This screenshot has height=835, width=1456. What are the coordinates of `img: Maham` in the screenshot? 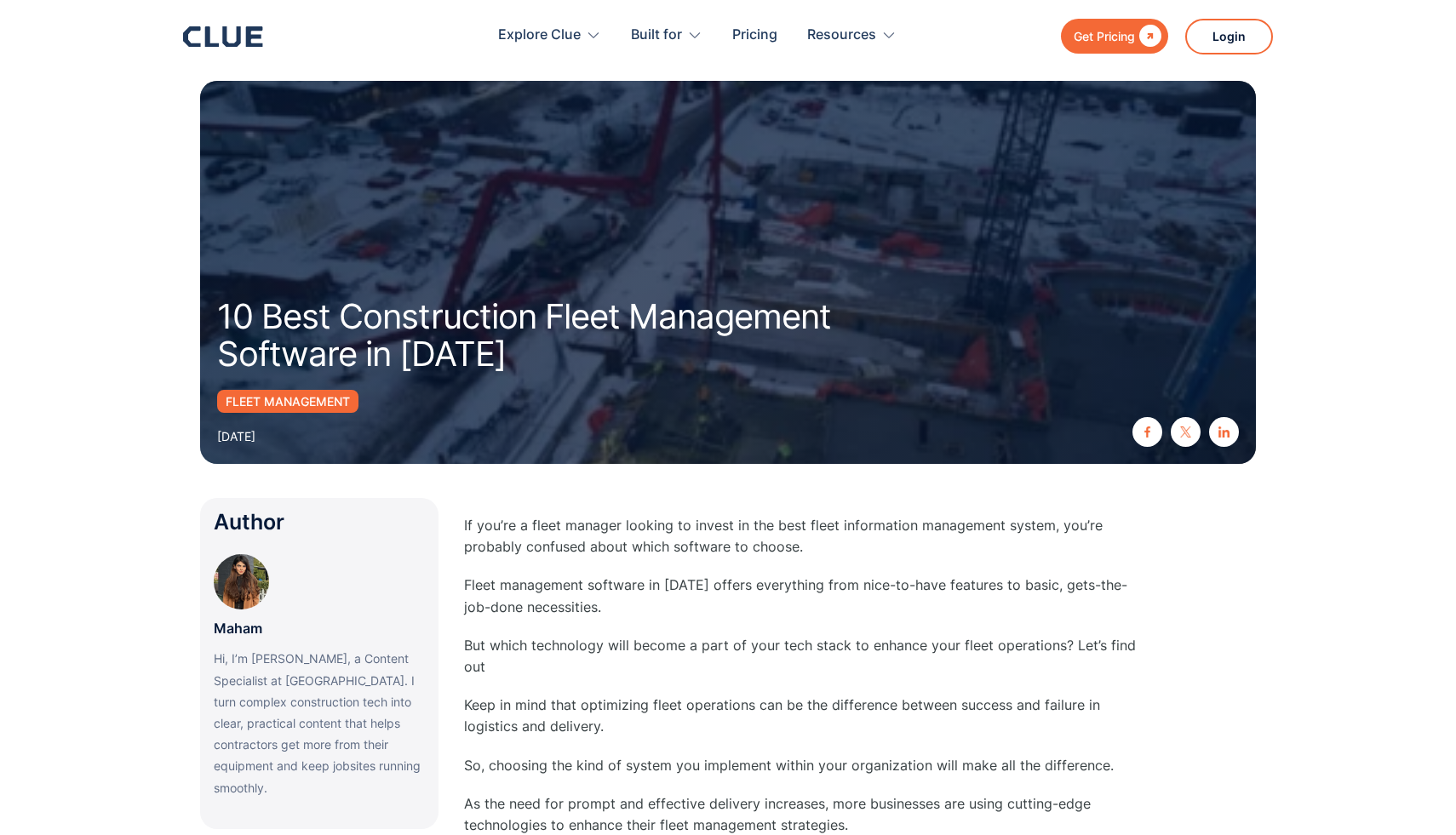 It's located at (241, 582).